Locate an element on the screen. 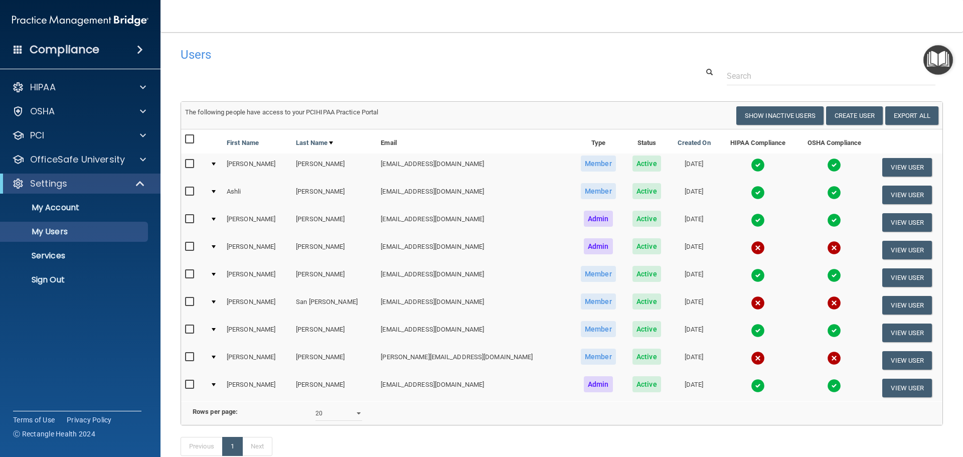  a: Export All is located at coordinates (912, 115).